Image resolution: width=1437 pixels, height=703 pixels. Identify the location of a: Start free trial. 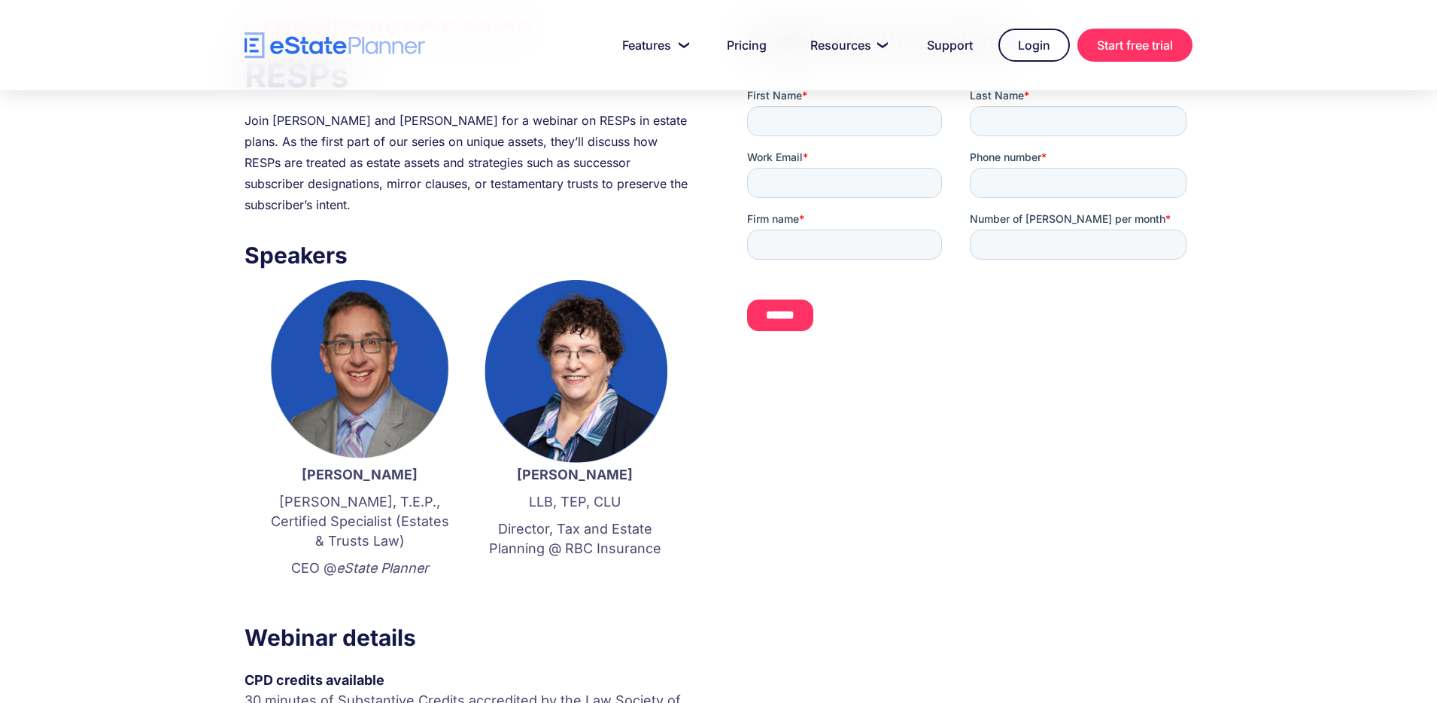
(1135, 45).